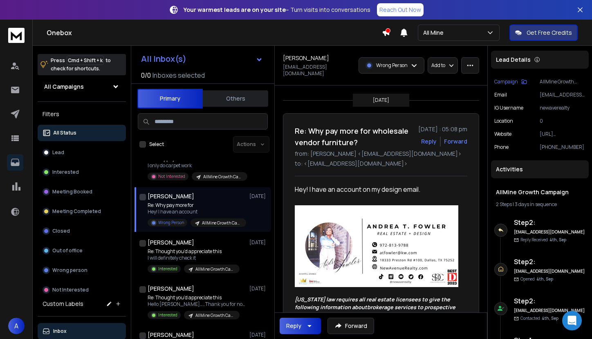  I want to click on img: pixel.png, so click(295, 204).